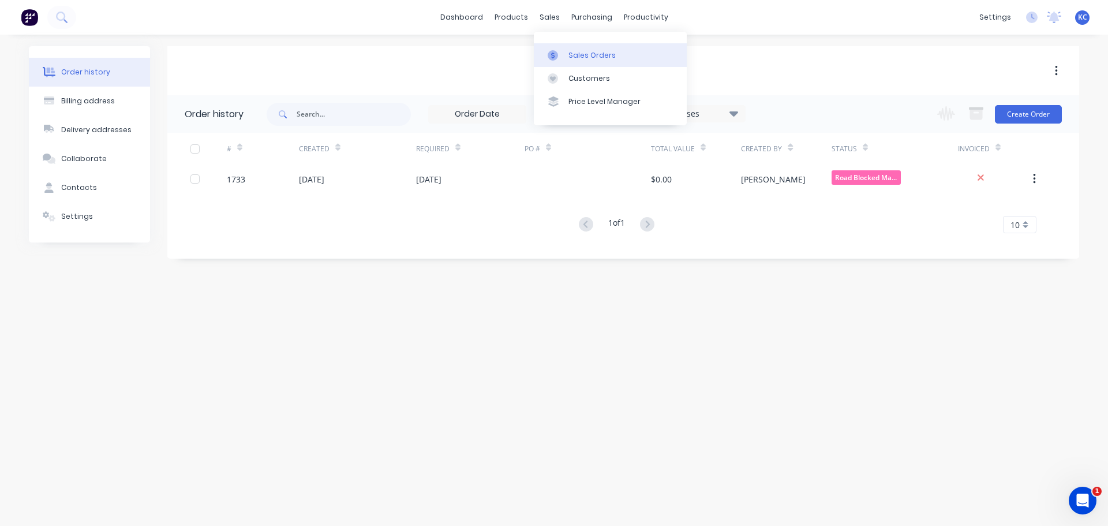 The width and height of the screenshot is (1108, 526). I want to click on a: Price Level Manager, so click(610, 102).